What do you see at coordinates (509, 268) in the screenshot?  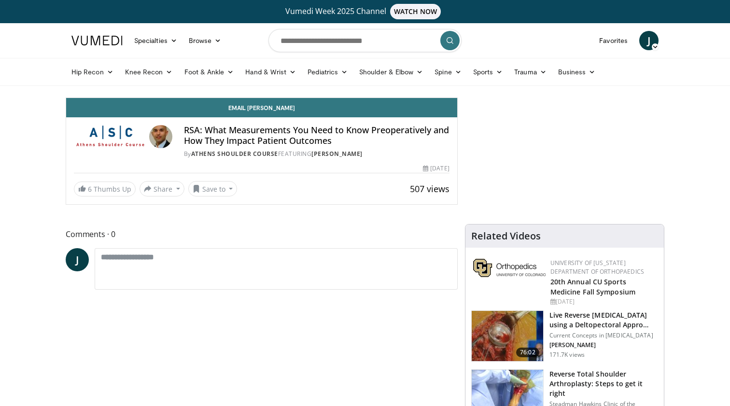 I see `img: 355603a8-37da-49b6-856f-e00d7e9307d3.png.150x105_q85_autocrop_double_scale_upscale_version-0.2.png` at bounding box center [509, 268].